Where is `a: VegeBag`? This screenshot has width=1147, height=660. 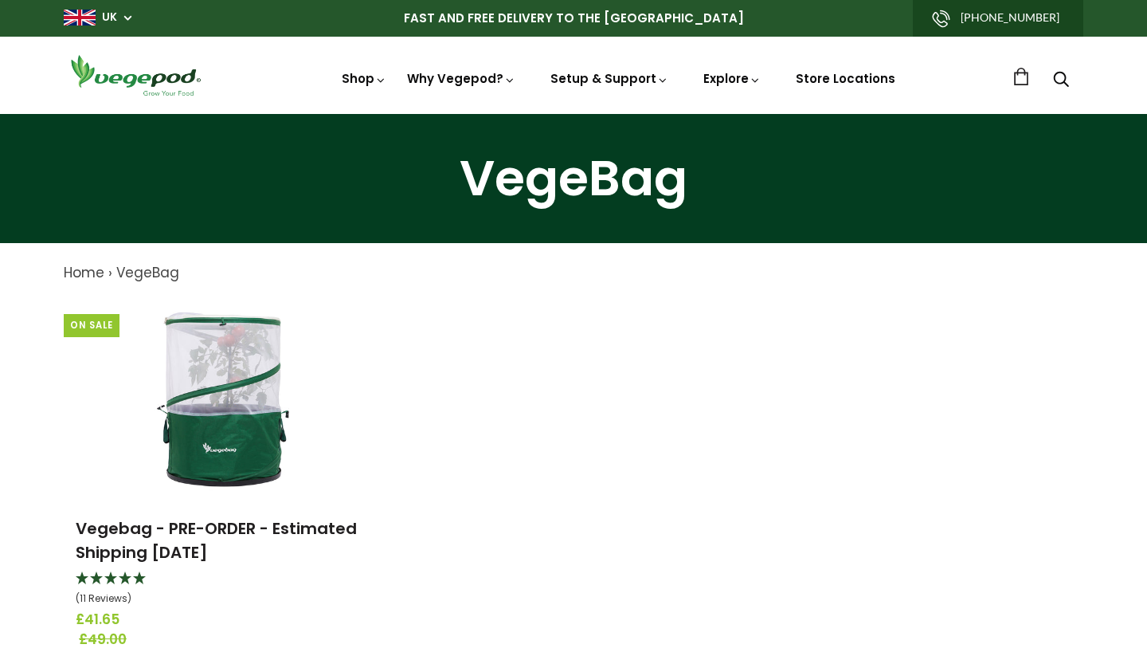 a: VegeBag is located at coordinates (147, 272).